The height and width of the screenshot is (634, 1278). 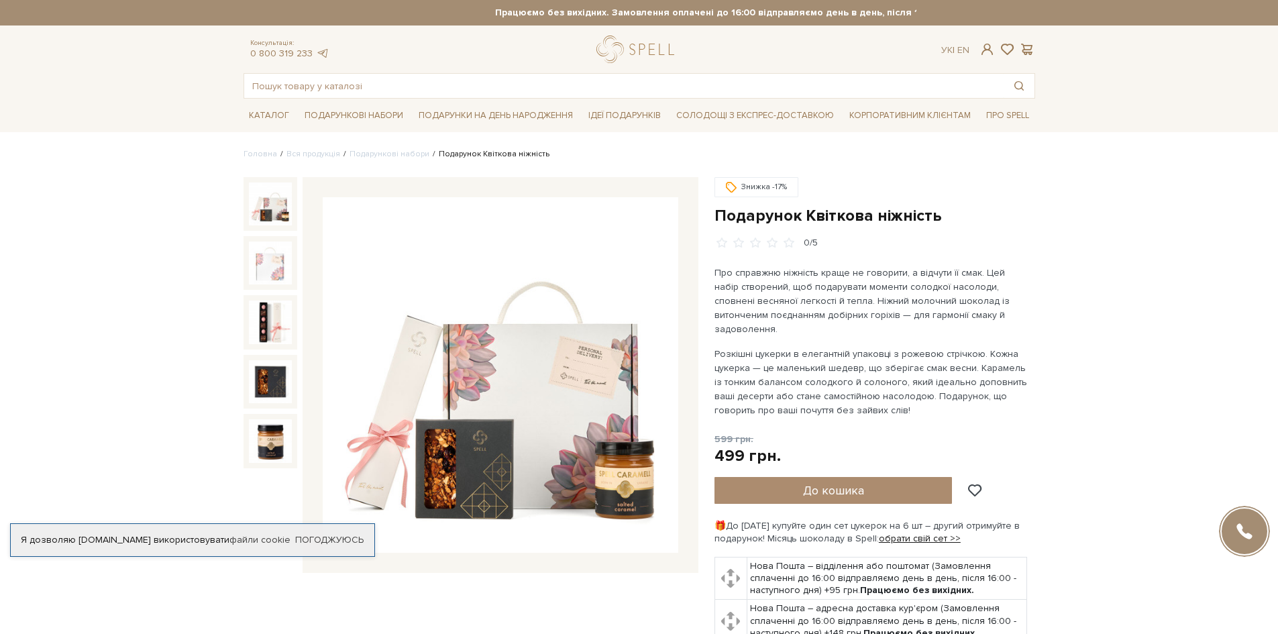 What do you see at coordinates (747, 455) in the screenshot?
I see `div: 499 грн.` at bounding box center [747, 455].